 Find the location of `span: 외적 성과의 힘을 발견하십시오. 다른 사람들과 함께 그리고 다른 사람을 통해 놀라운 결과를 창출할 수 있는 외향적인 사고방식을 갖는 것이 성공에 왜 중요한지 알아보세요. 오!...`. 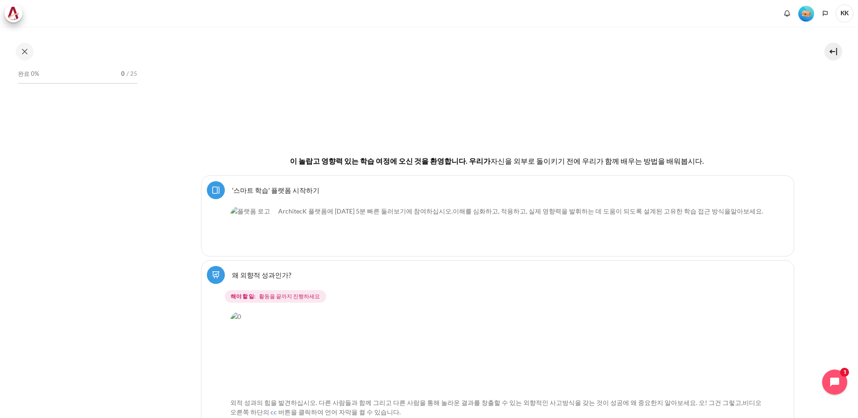

span: 외적 성과의 힘을 발견하십시오. 다른 사람들과 함께 그리고 다른 사람을 통해 놀라운 결과를 창출할 수 있는 외향적인 사고방식을 갖는 것이 성공에 왜 중요한지 알아보세요. 오!... is located at coordinates (487, 403).